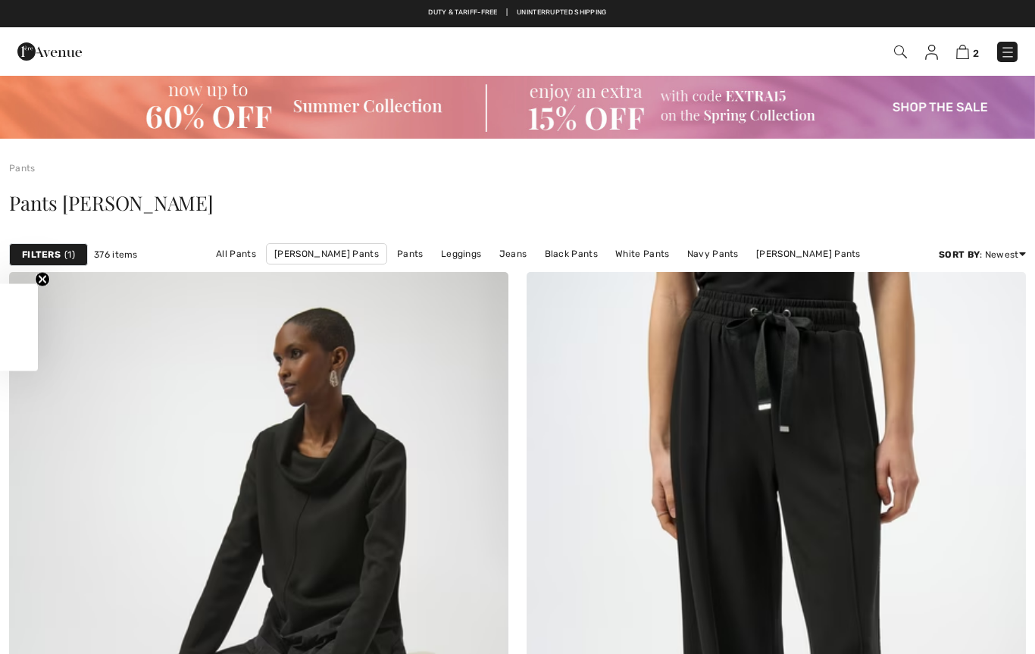 The width and height of the screenshot is (1035, 654). Describe the element at coordinates (975, 53) in the screenshot. I see `span: 2` at that location.